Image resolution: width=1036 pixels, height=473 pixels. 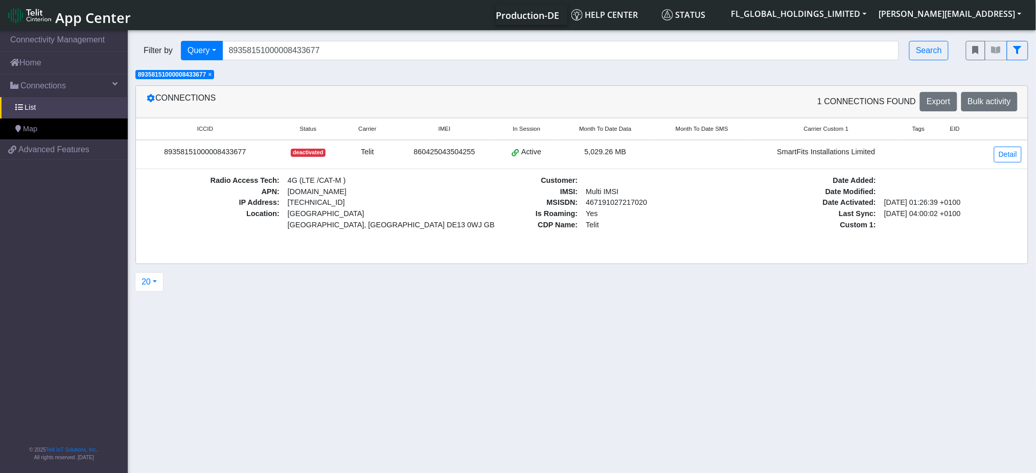 What do you see at coordinates (30, 129) in the screenshot?
I see `span: Map` at bounding box center [30, 129].